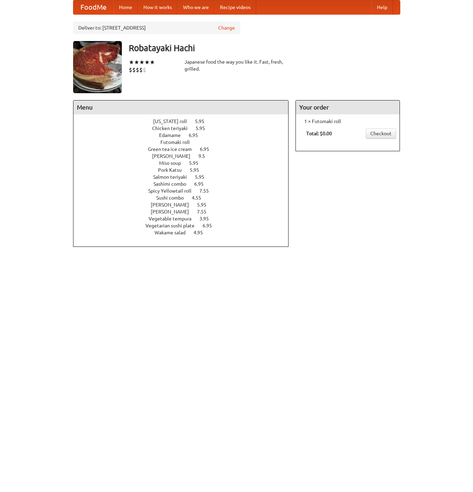 The image size is (473, 492). I want to click on span: Miso soup, so click(173, 163).